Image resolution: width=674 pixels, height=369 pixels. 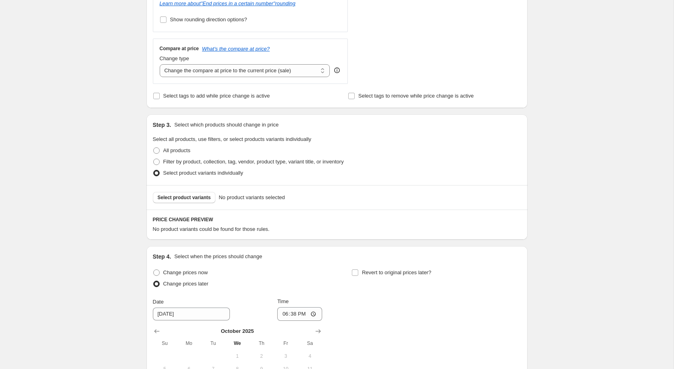 I want to click on span: Su, so click(x=165, y=343).